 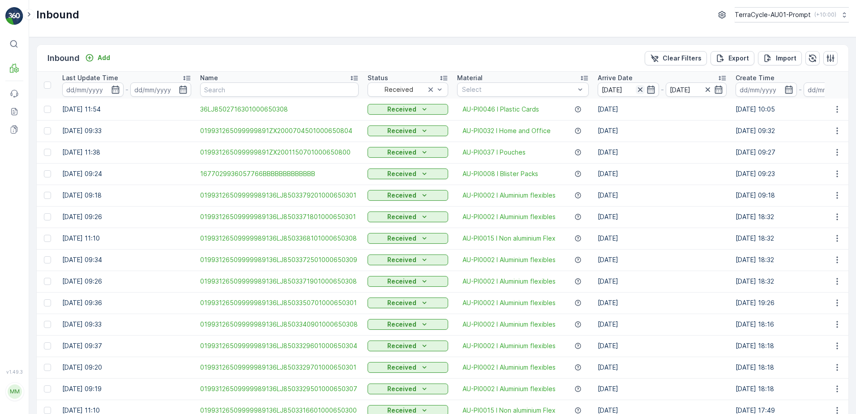 I want to click on span: AU-PI0037 I Pouches, so click(x=494, y=152).